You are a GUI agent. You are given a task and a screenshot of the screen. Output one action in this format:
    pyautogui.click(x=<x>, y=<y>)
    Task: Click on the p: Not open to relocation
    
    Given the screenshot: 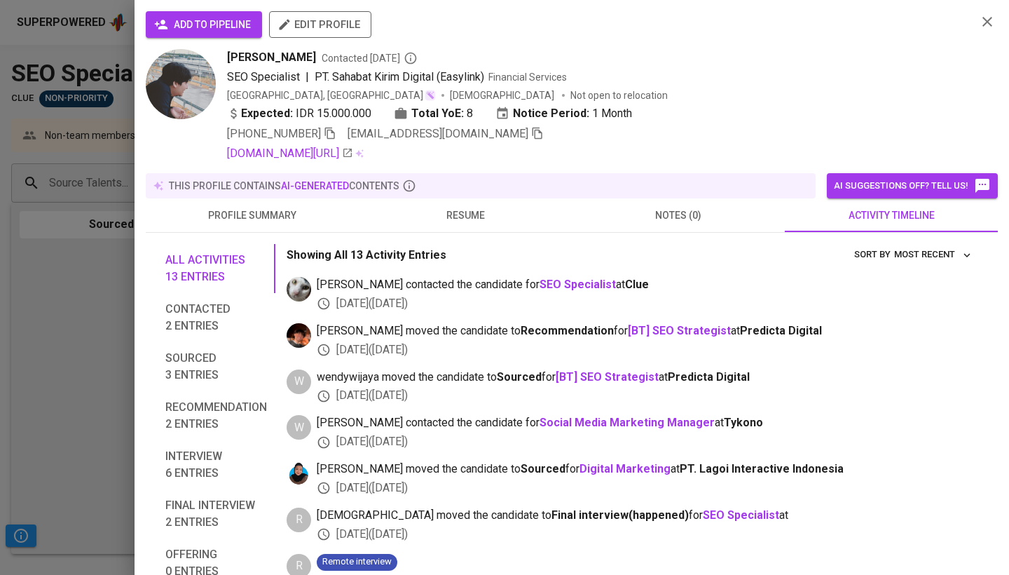 What is the action you would take?
    pyautogui.click(x=619, y=95)
    